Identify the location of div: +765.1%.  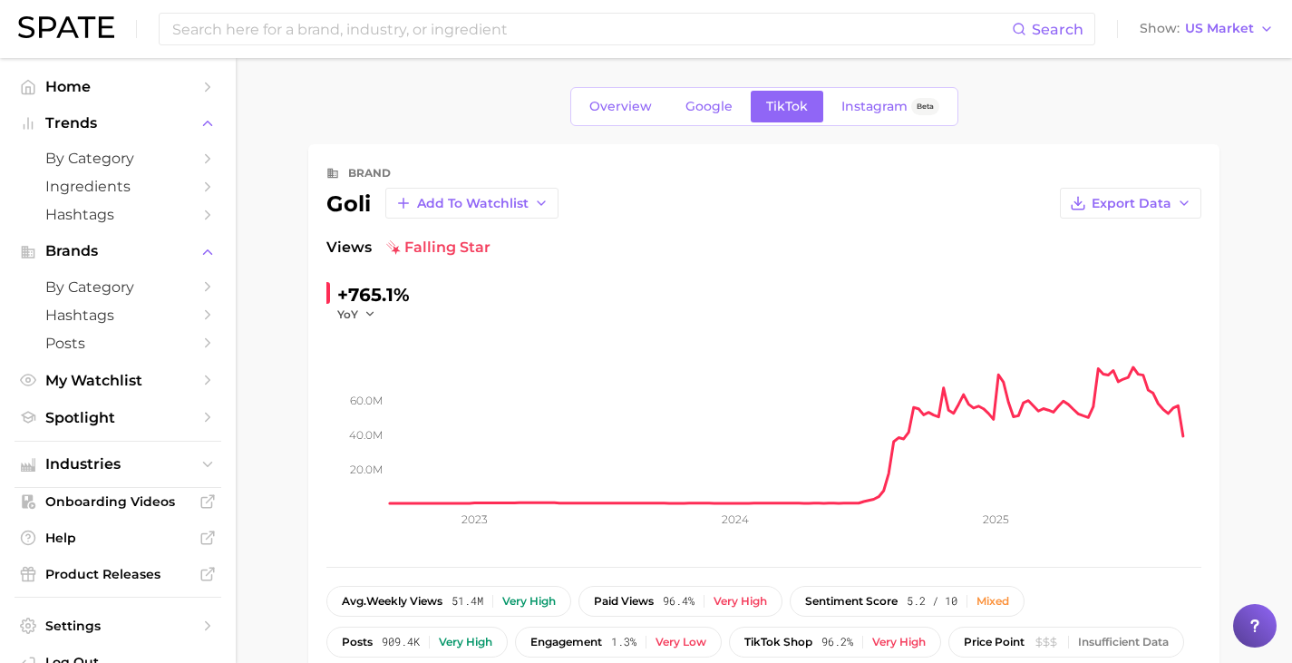
(374, 295).